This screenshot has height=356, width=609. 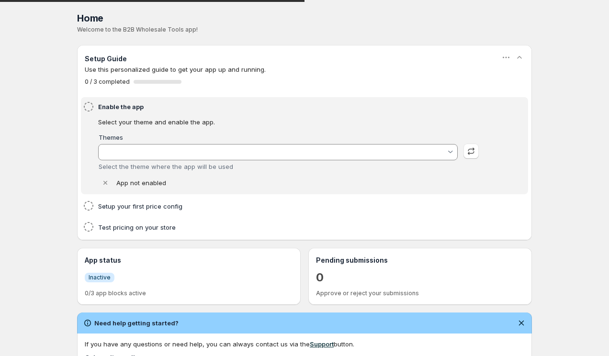 What do you see at coordinates (290, 206) in the screenshot?
I see `h4: Setup your first price config` at bounding box center [290, 206].